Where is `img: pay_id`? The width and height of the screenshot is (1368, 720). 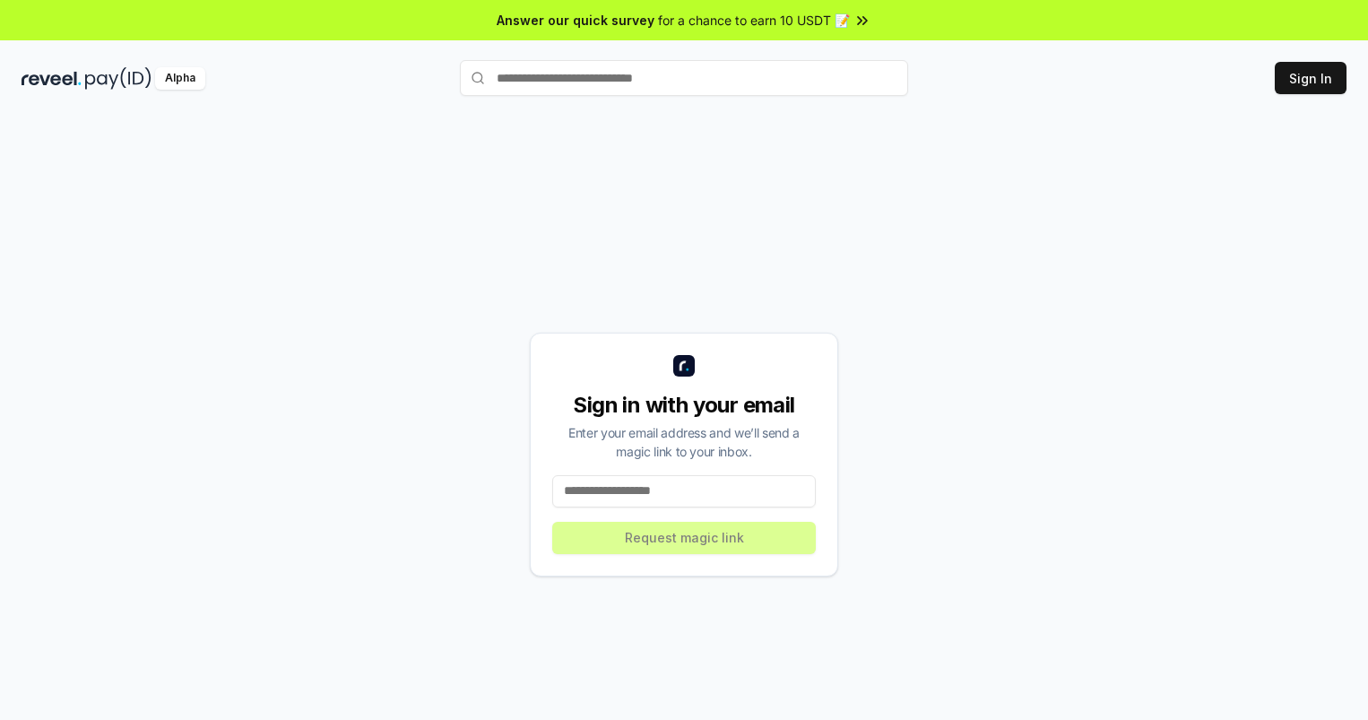 img: pay_id is located at coordinates (118, 78).